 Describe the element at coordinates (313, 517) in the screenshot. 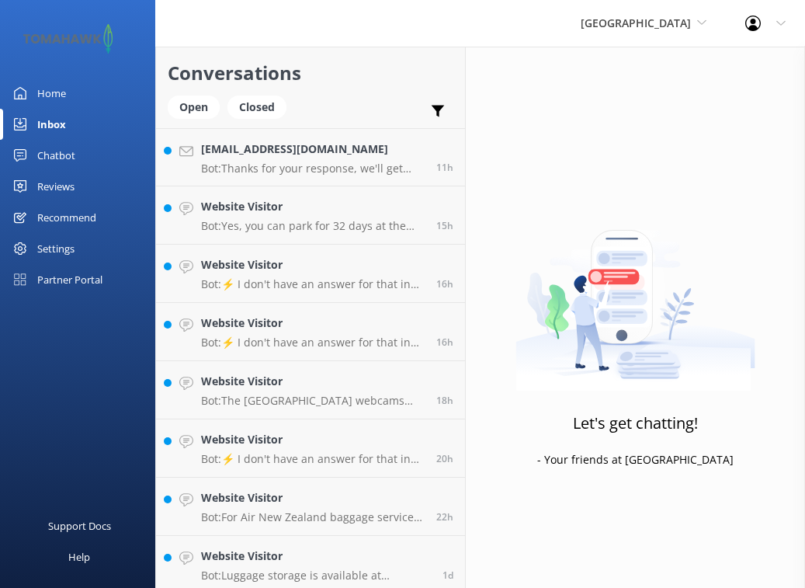

I see `p: Bot: For Air New Zealand baggage services, their counter is located next to the reclaim belts at ...` at that location.